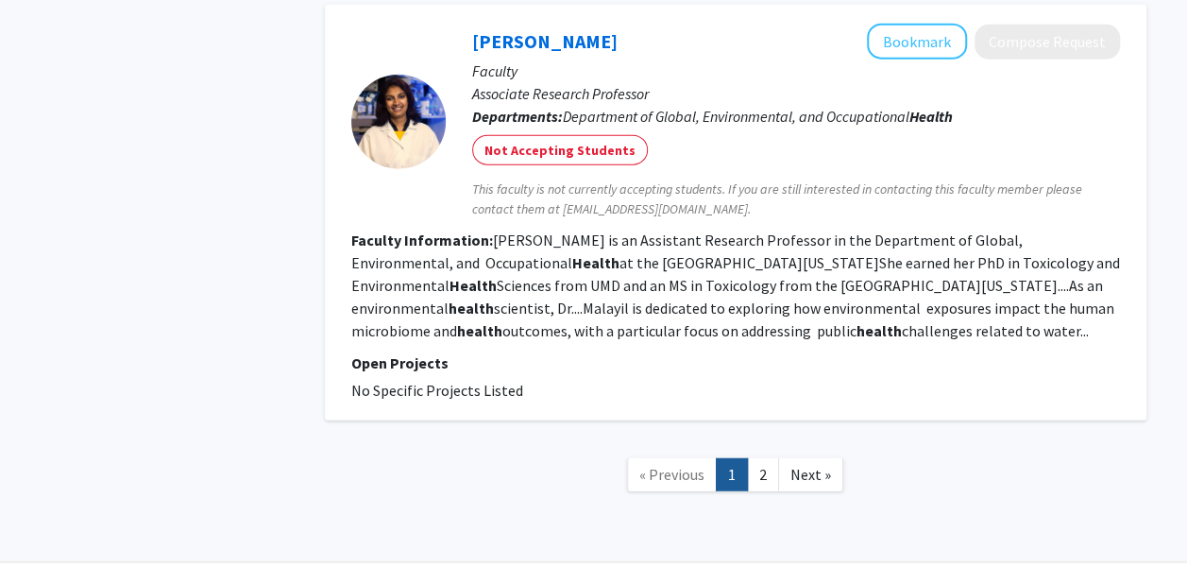  Describe the element at coordinates (763, 474) in the screenshot. I see `a: 2` at that location.